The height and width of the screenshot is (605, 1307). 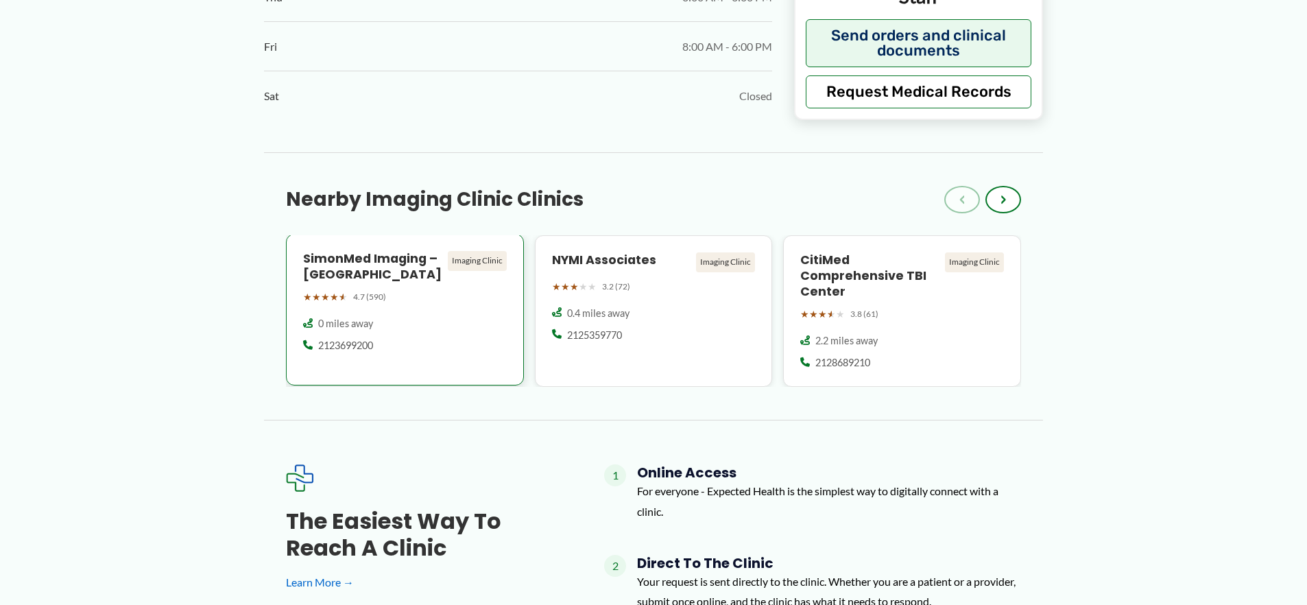 What do you see at coordinates (864, 314) in the screenshot?
I see `span: 3.8 (61)` at bounding box center [864, 314].